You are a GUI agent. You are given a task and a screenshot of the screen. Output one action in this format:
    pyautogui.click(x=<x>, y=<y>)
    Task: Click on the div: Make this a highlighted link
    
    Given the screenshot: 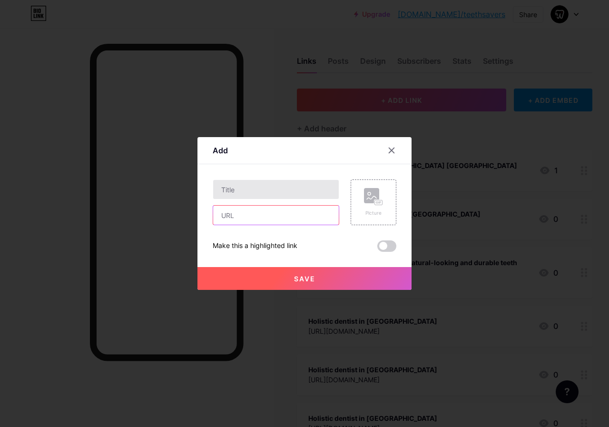 What is the action you would take?
    pyautogui.click(x=255, y=246)
    